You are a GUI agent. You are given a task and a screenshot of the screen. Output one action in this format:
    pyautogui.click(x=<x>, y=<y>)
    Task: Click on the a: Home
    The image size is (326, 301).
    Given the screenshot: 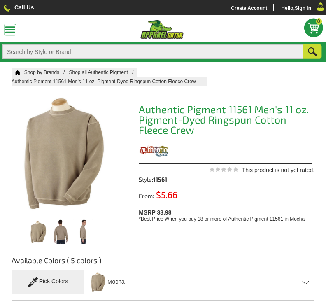 What is the action you would take?
    pyautogui.click(x=16, y=73)
    